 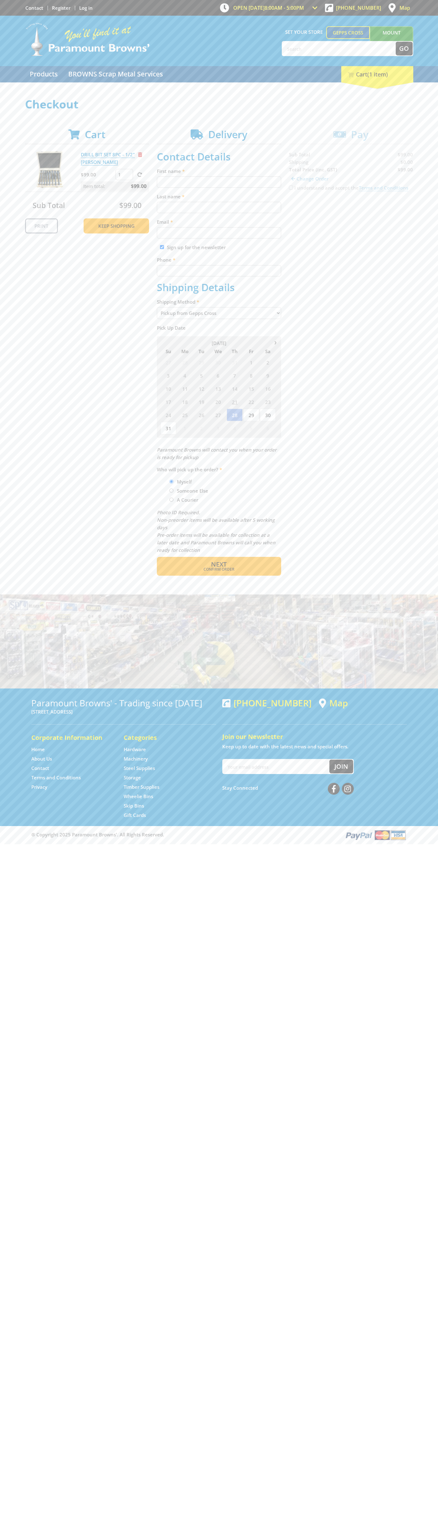 I want to click on a: Go to the Products page, so click(x=44, y=74).